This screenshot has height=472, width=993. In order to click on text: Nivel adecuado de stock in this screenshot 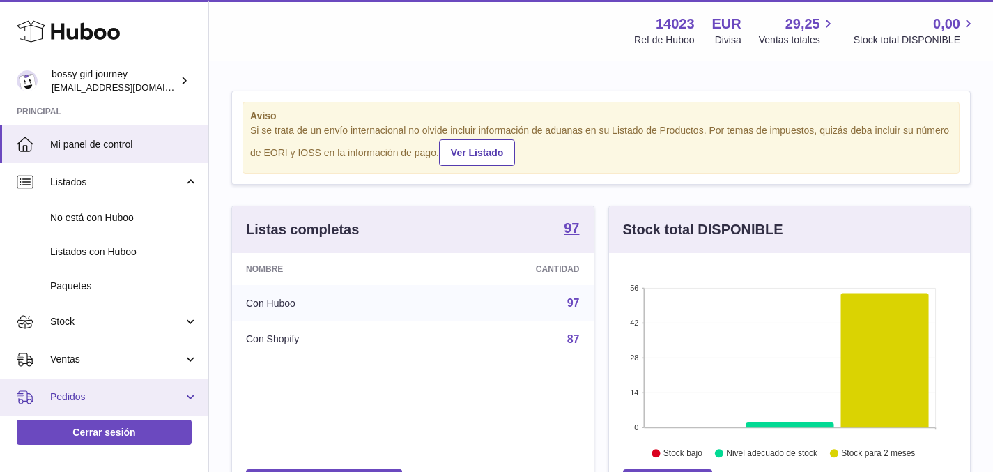, I will do `click(772, 453)`.